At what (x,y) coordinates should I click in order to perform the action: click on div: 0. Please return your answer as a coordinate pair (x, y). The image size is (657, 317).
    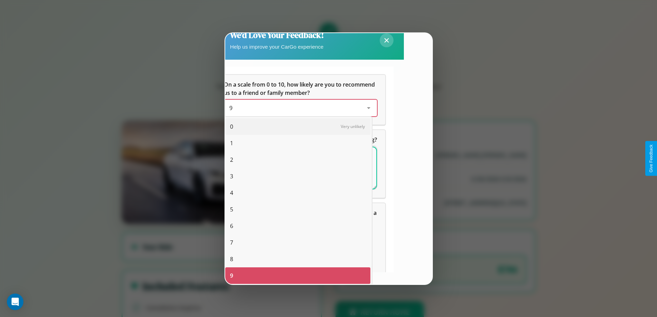
    Looking at the image, I should click on (297, 126).